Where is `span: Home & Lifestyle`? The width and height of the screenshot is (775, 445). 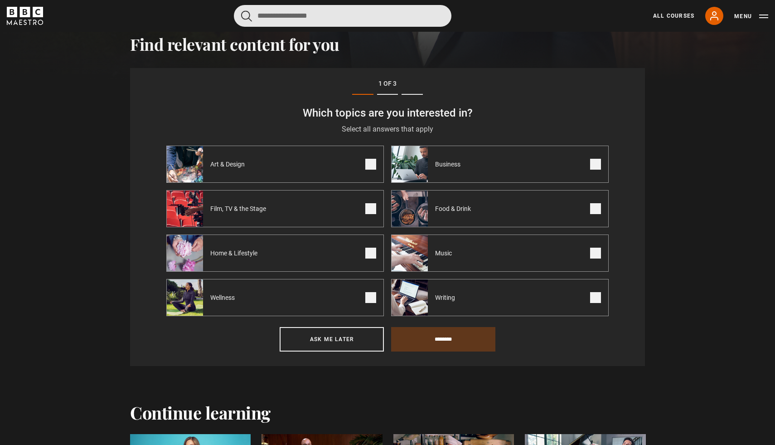
span: Home & Lifestyle is located at coordinates (236, 253).